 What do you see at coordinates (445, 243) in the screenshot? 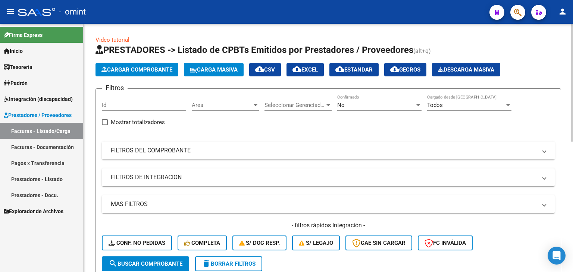
I see `button: FC Inválida` at bounding box center [445, 243].